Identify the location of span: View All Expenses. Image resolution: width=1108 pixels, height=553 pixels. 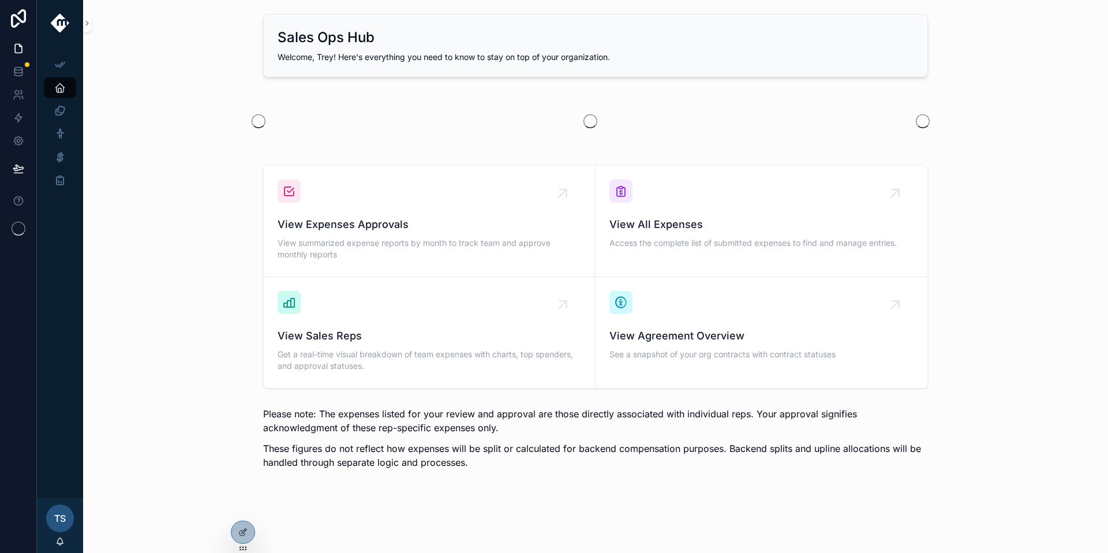
(761, 225).